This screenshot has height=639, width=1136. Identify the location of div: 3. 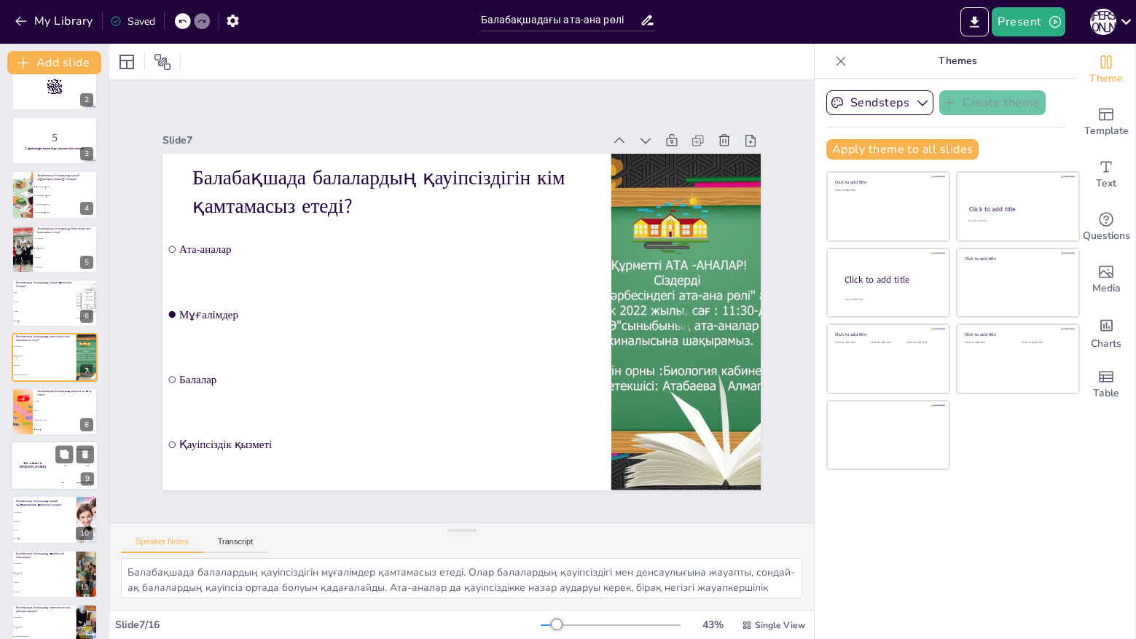
(55, 141).